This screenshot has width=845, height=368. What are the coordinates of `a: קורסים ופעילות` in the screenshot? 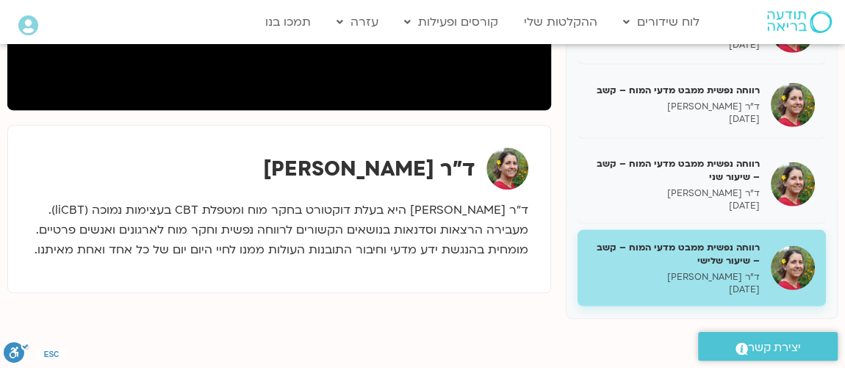 It's located at (451, 22).